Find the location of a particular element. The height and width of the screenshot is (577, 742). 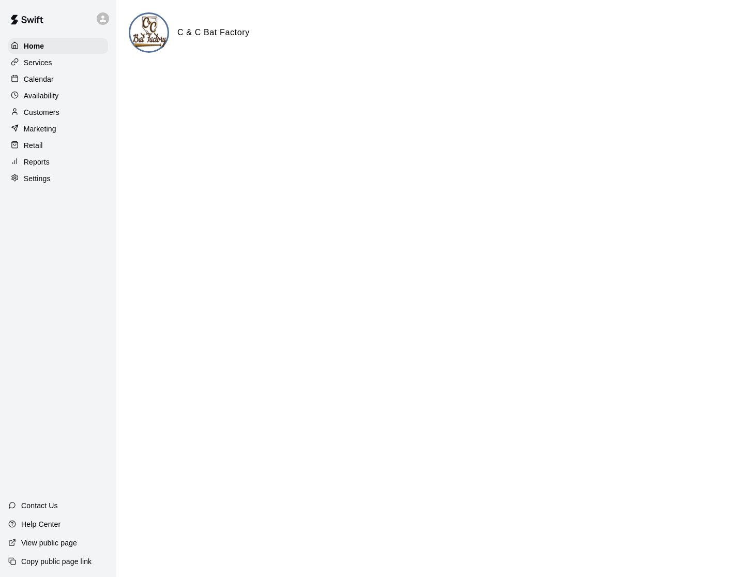

p: Copy public page link is located at coordinates (56, 561).